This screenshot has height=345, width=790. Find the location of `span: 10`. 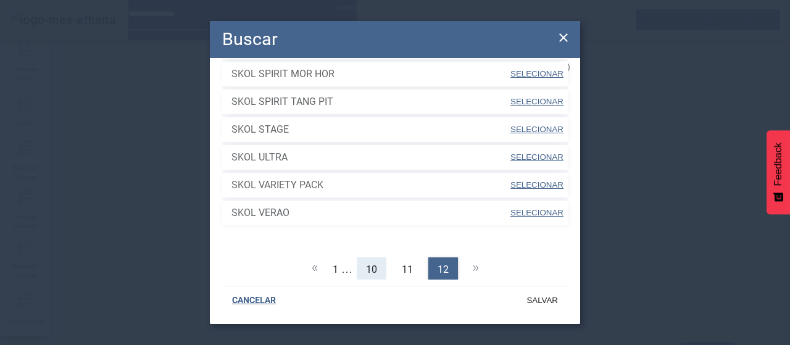

span: 10 is located at coordinates (372, 270).